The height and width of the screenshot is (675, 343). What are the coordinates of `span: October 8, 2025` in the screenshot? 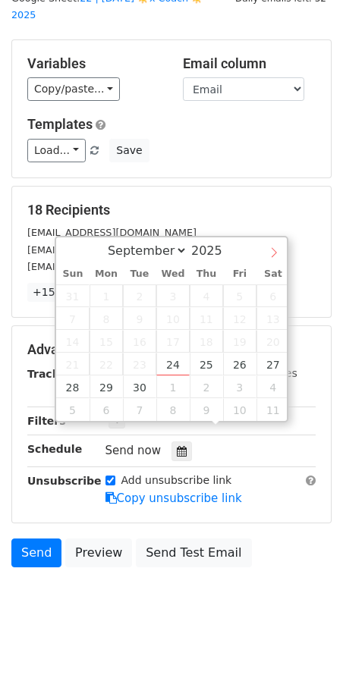 It's located at (173, 409).